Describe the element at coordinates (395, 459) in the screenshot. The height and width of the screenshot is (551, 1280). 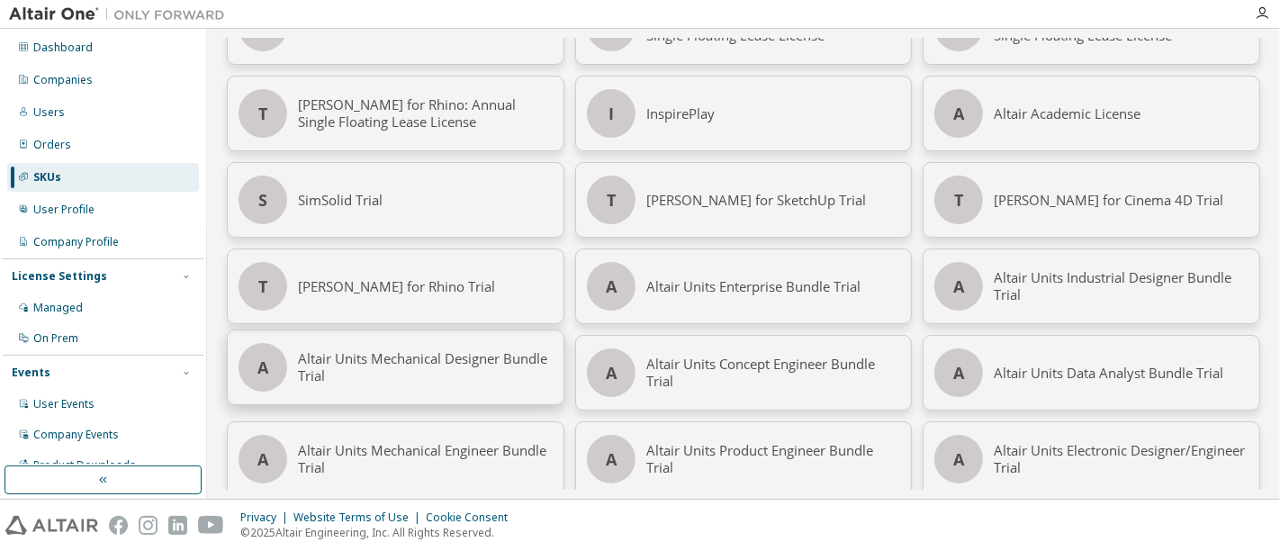
I see `button: AAltair Units Mechanical Engineer Bundle Trial` at that location.